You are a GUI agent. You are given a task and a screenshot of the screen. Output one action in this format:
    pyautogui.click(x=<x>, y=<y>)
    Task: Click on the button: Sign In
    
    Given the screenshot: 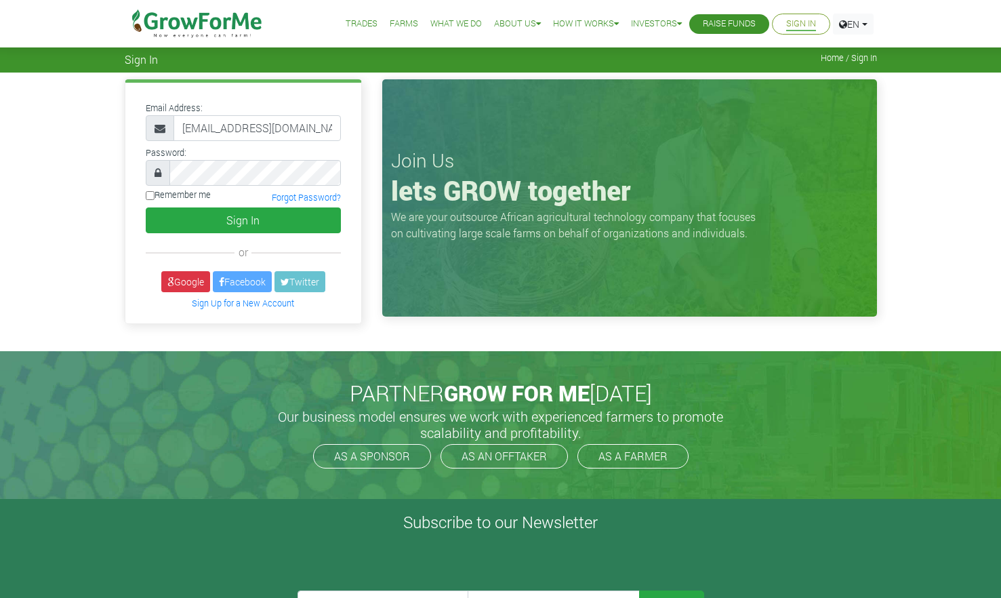 What is the action you would take?
    pyautogui.click(x=243, y=220)
    